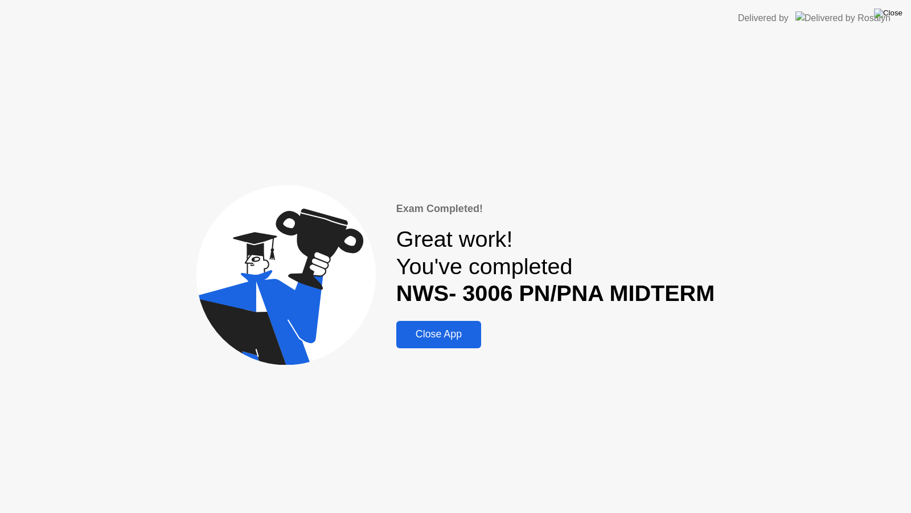  Describe the element at coordinates (889, 13) in the screenshot. I see `img: Close` at that location.